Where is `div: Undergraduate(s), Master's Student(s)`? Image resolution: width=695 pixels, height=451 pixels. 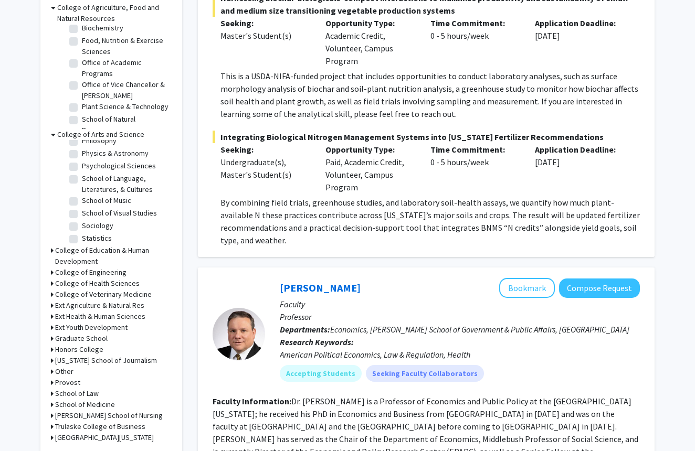
div: Undergraduate(s), Master's Student(s) is located at coordinates (265, 168).